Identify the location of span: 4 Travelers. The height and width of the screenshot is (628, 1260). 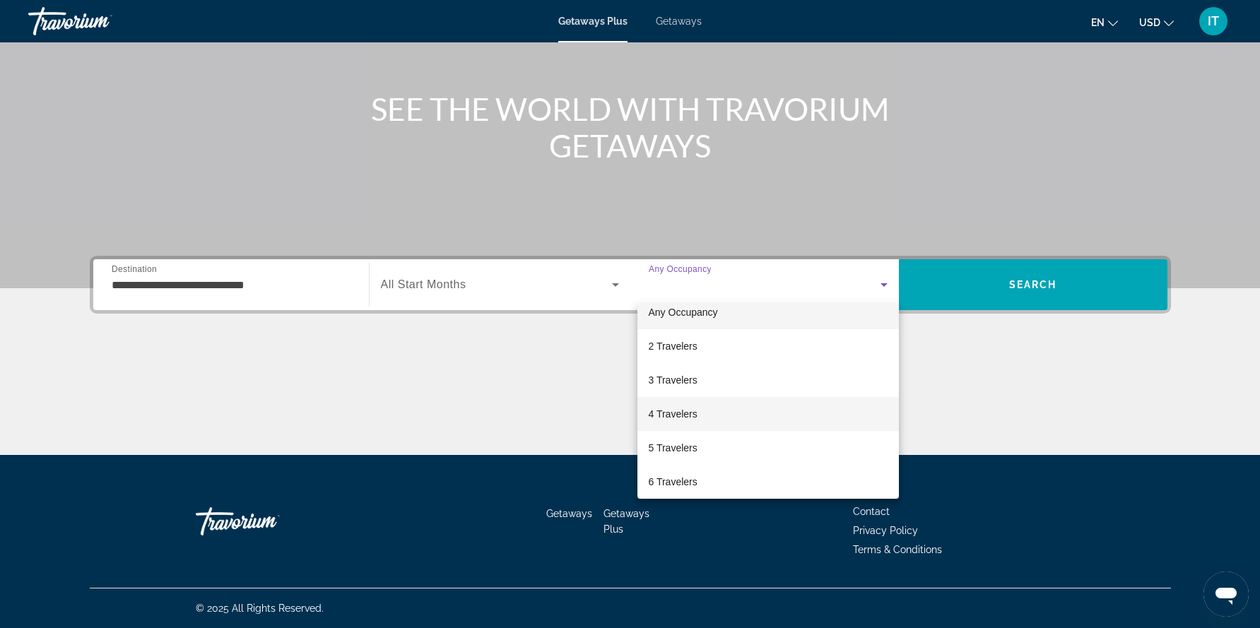
(673, 414).